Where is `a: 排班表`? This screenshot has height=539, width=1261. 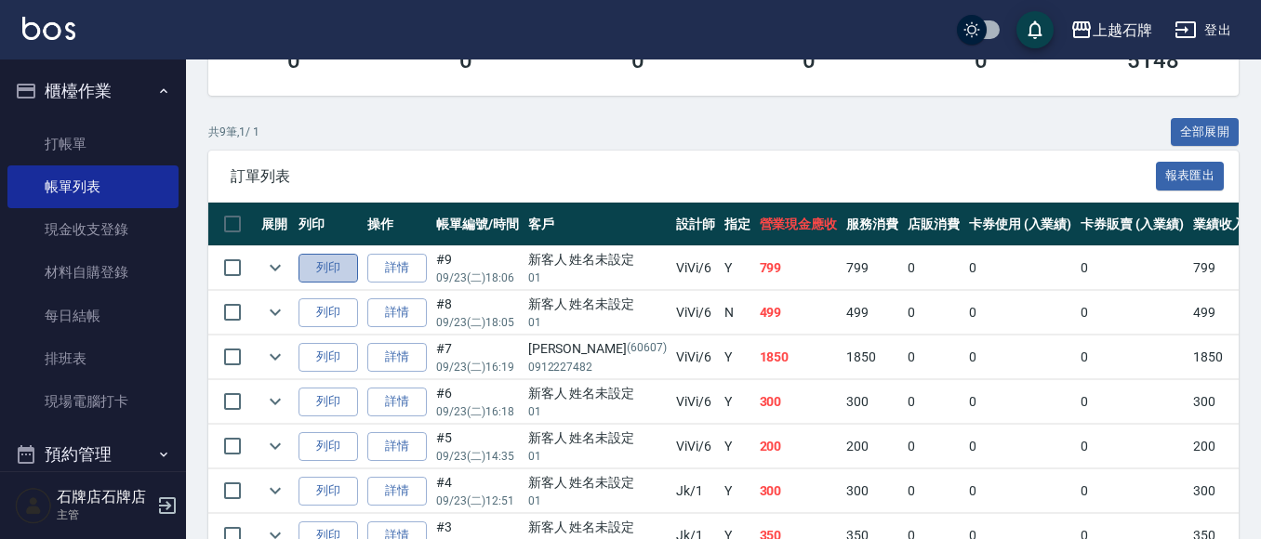
a: 排班表 is located at coordinates (93, 359).